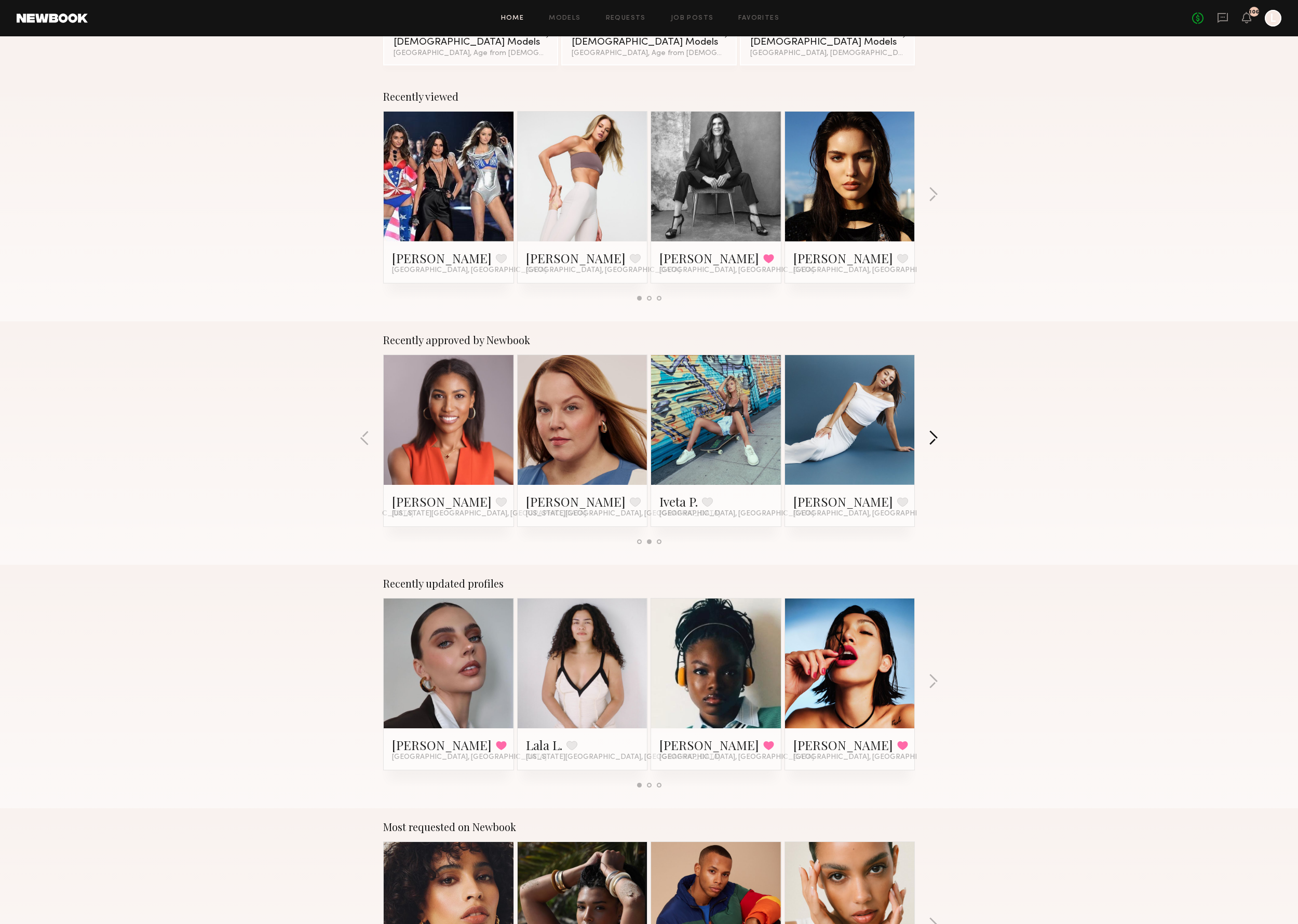  What do you see at coordinates (1274, 18) in the screenshot?
I see `a: L` at bounding box center [1274, 18].